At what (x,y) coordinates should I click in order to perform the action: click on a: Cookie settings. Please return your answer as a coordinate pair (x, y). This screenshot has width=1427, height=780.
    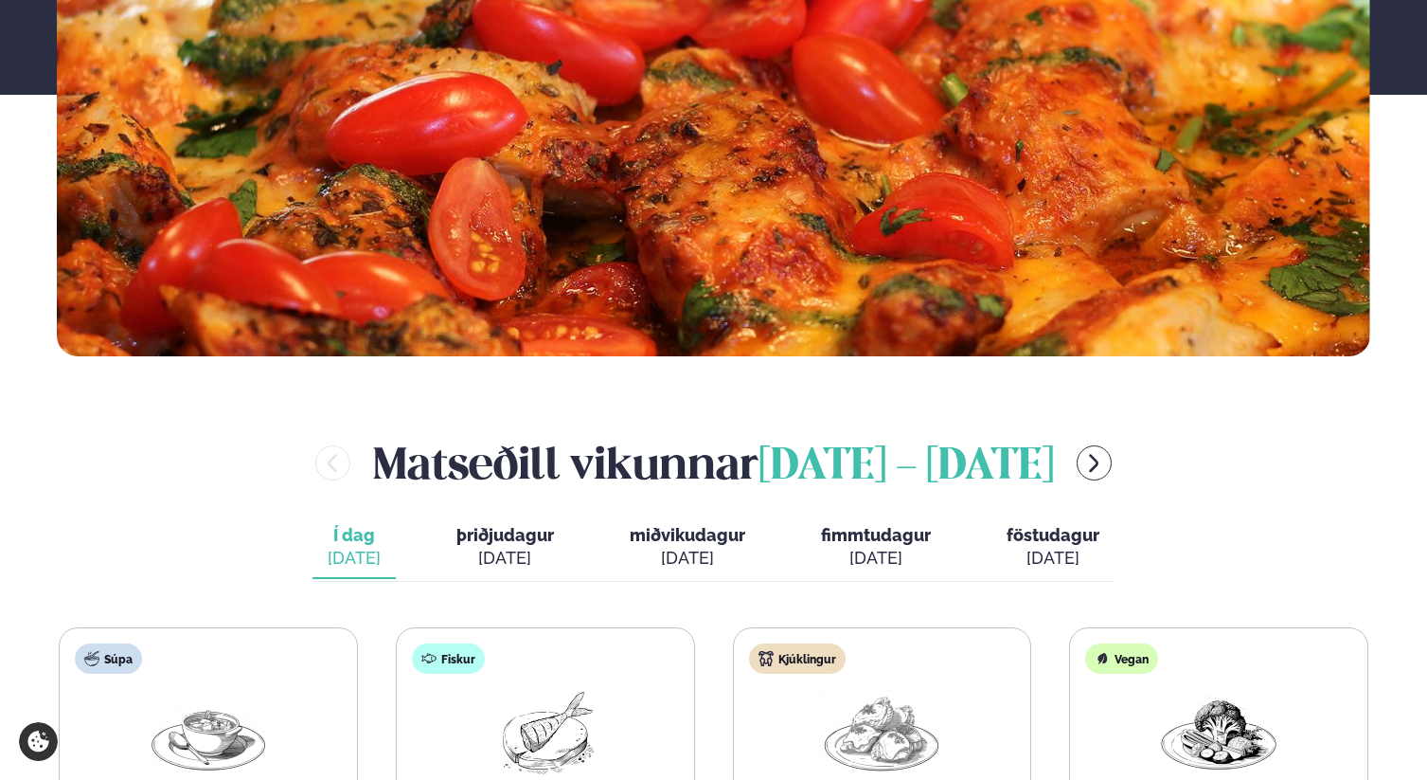
    Looking at the image, I should click on (38, 741).